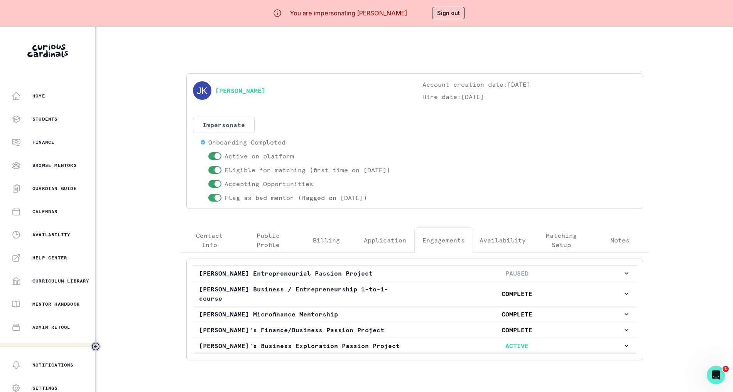 This screenshot has width=733, height=392. Describe the element at coordinates (202, 91) in the screenshot. I see `img: svg` at that location.